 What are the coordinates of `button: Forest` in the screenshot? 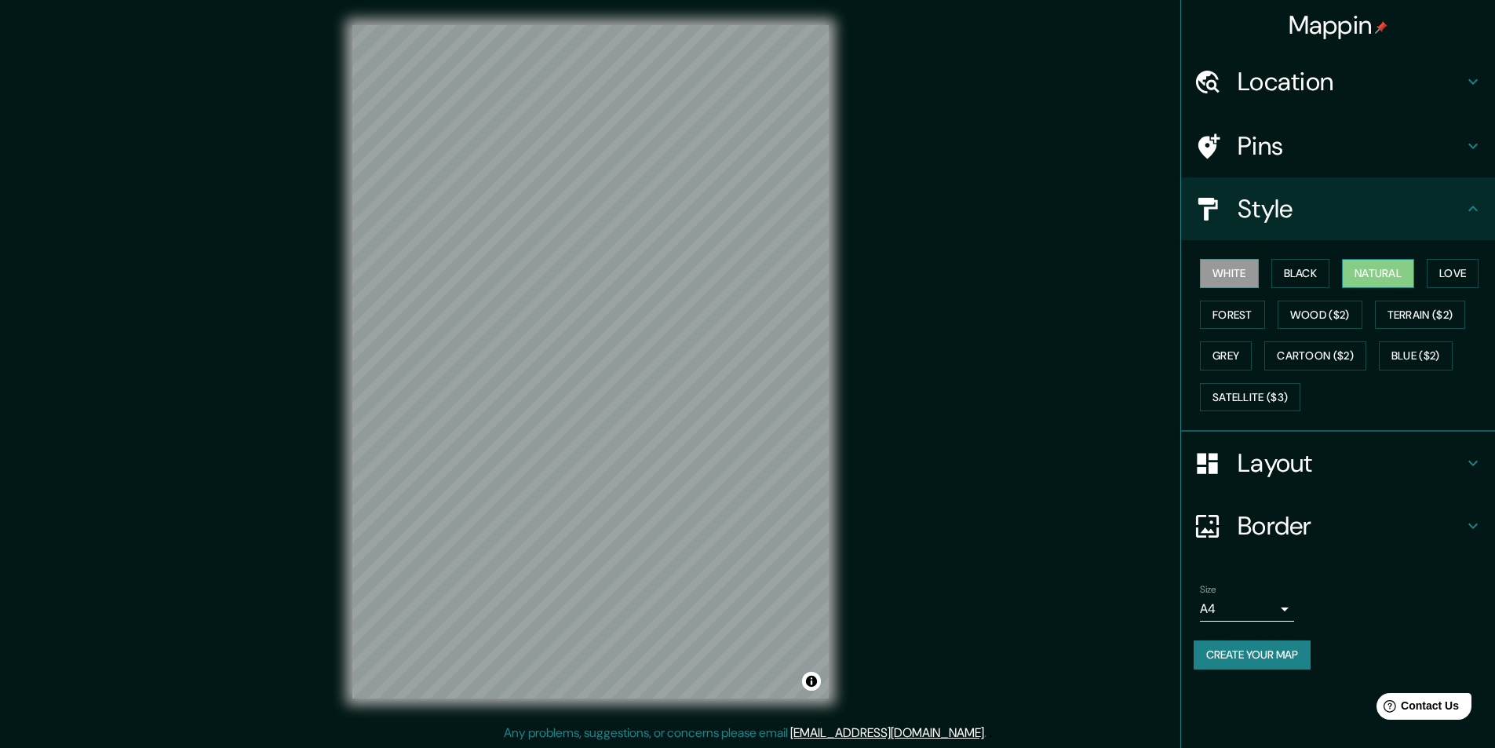 It's located at (1232, 315).